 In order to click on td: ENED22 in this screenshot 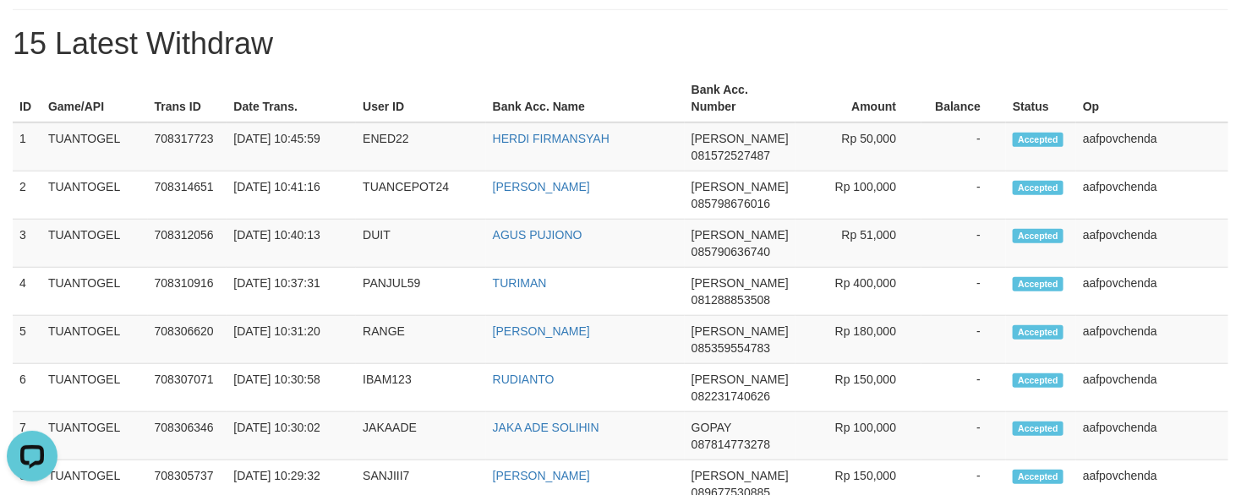, I will do `click(421, 147)`.